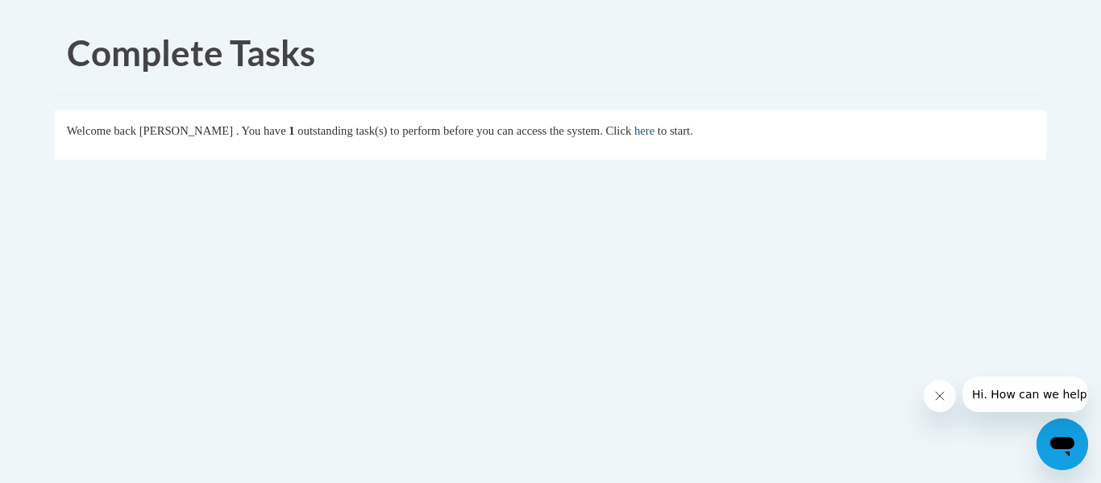  I want to click on span: Welcome back, so click(102, 131).